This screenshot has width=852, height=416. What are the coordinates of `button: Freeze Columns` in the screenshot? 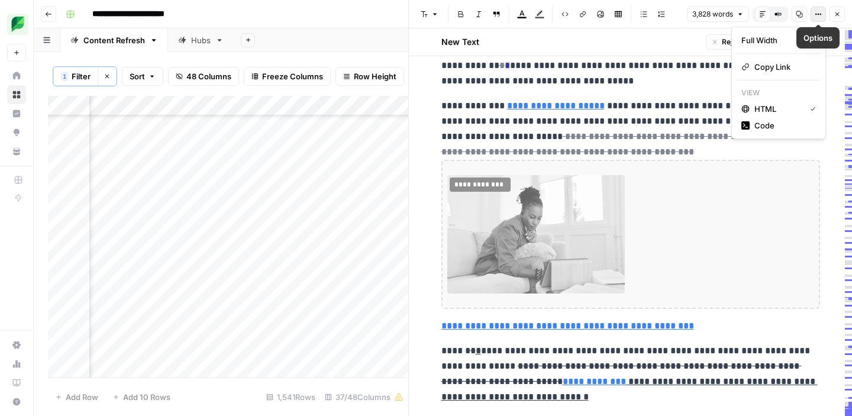 It's located at (287, 76).